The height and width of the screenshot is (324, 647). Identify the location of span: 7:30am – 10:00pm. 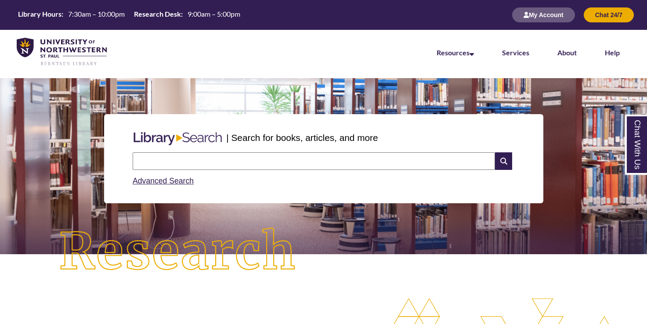
(96, 14).